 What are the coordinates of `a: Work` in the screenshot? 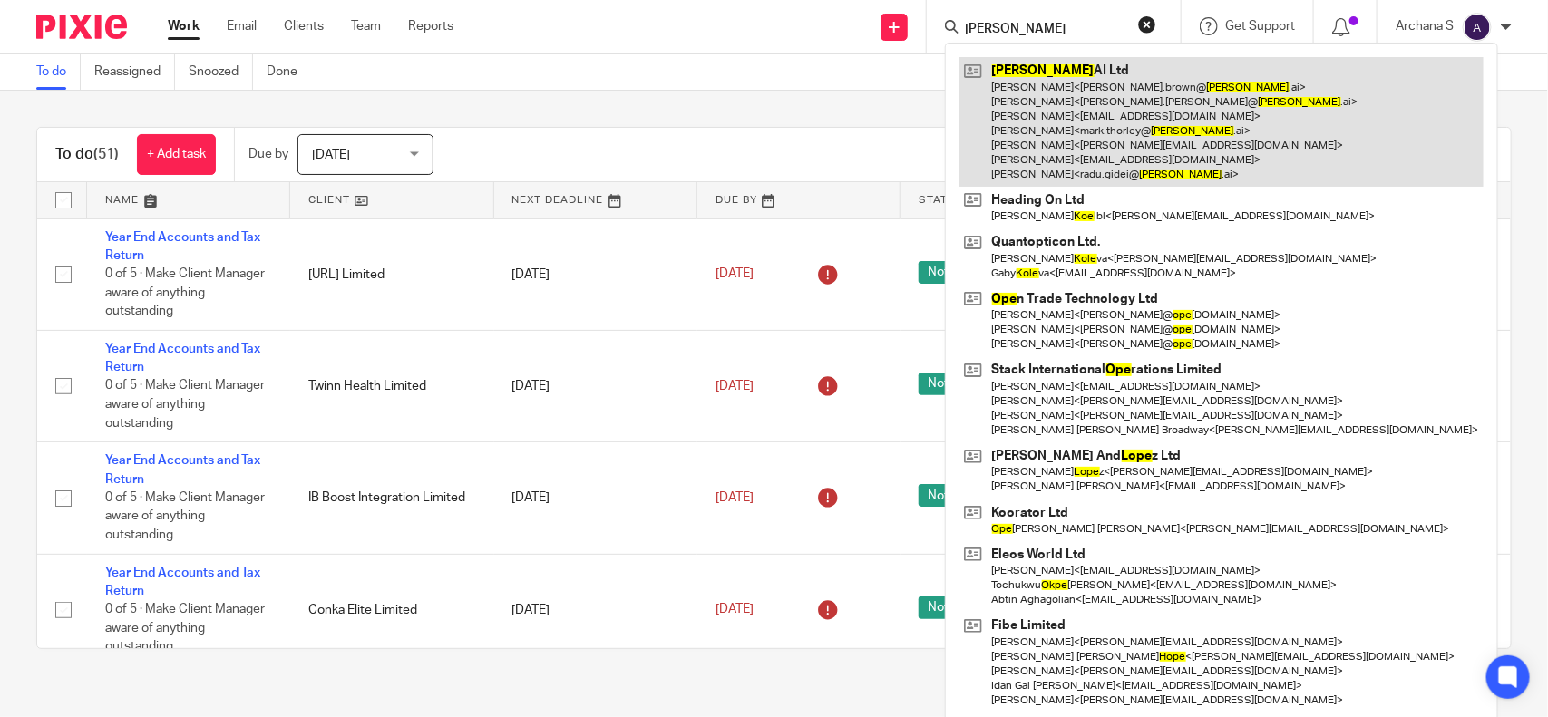 It's located at (183, 26).